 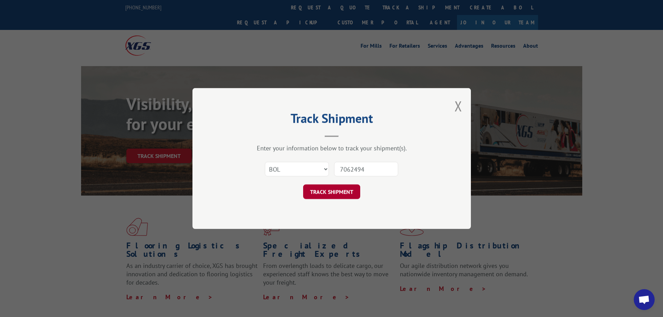 What do you see at coordinates (366, 169) in the screenshot?
I see `input: Number(s)` at bounding box center [366, 169].